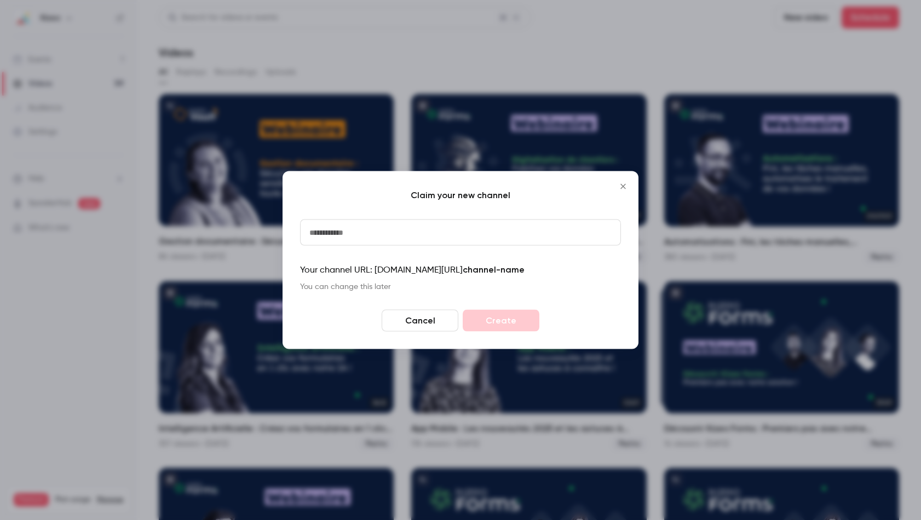 This screenshot has width=921, height=520. I want to click on button: Close, so click(623, 187).